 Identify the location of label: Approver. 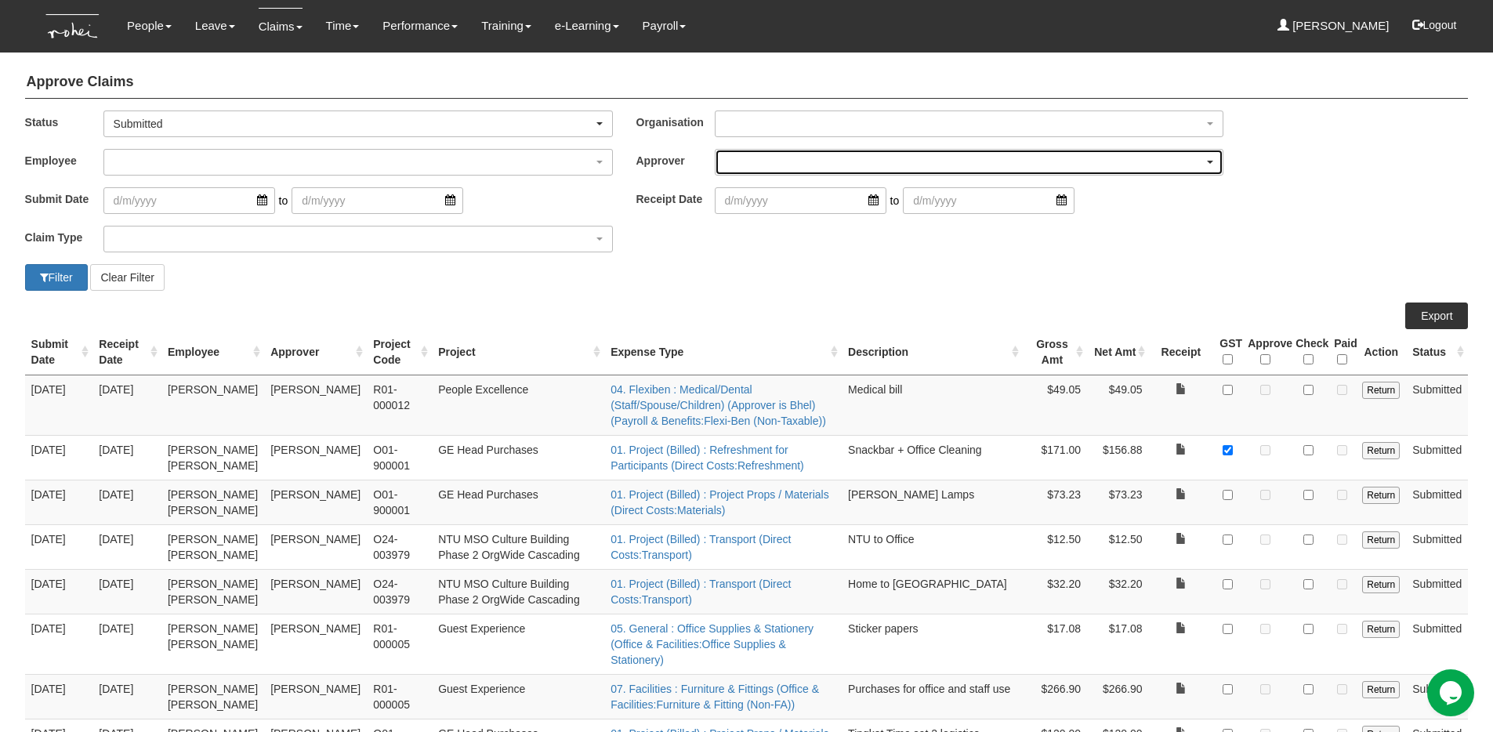
(675, 160).